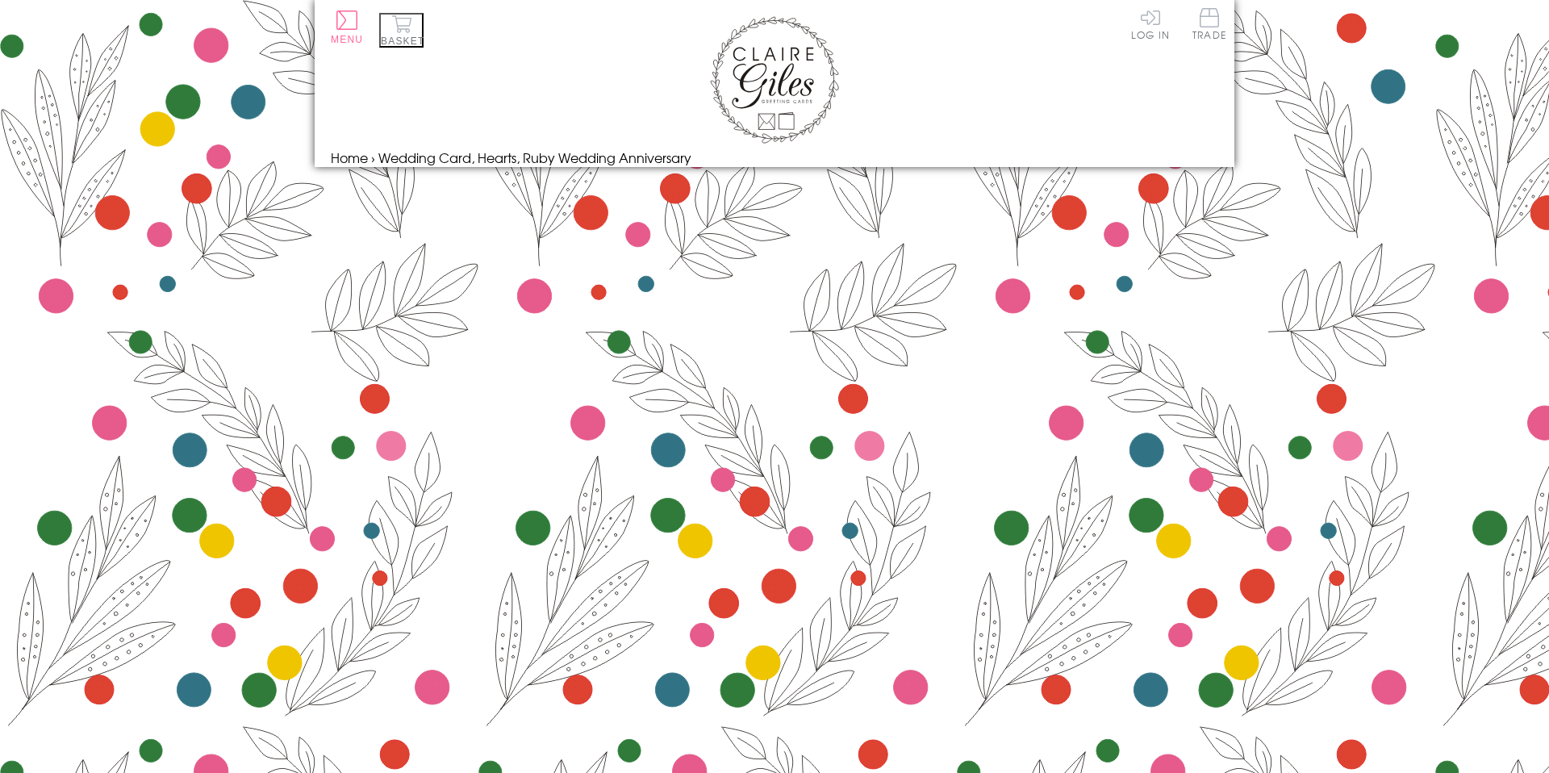  Describe the element at coordinates (349, 157) in the screenshot. I see `a: Home` at that location.